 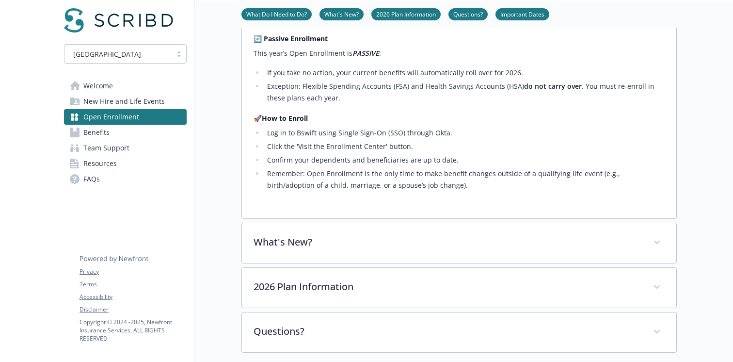 I want to click on span: FAQs, so click(x=92, y=179).